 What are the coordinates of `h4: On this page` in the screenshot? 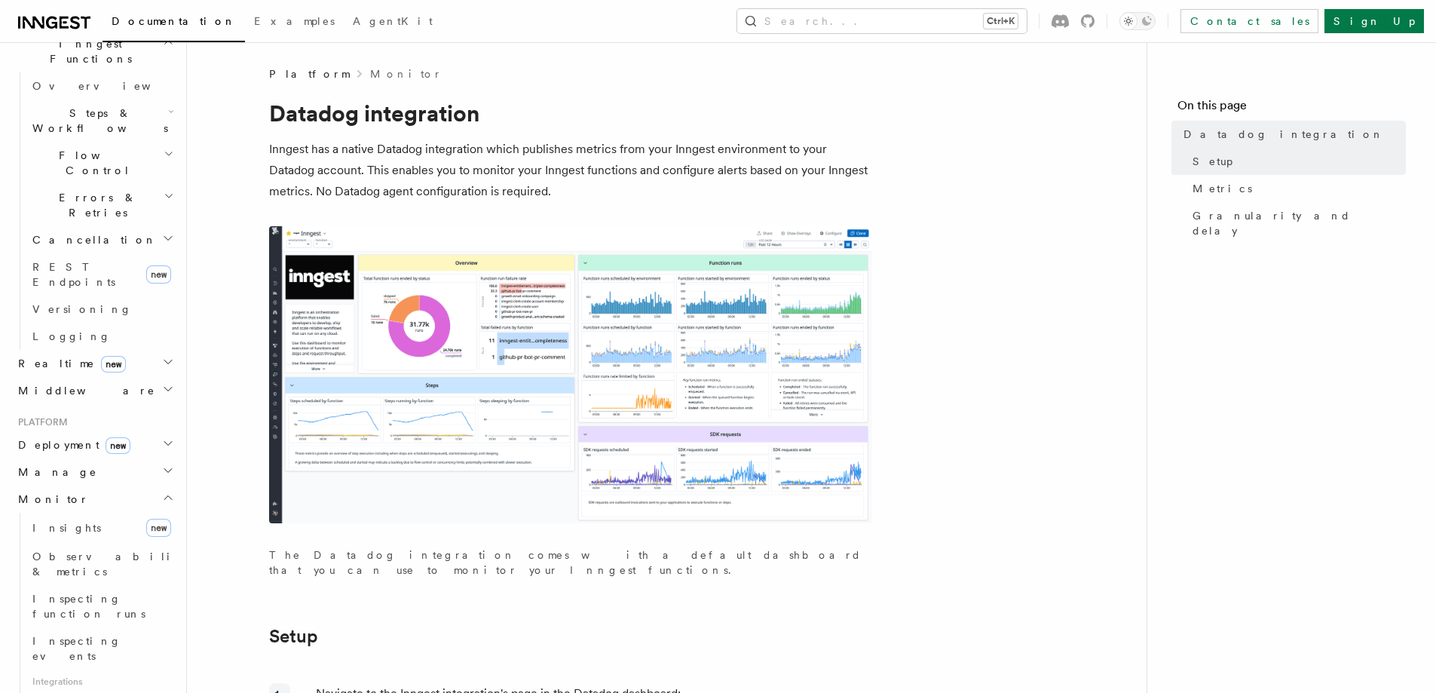 It's located at (1292, 109).